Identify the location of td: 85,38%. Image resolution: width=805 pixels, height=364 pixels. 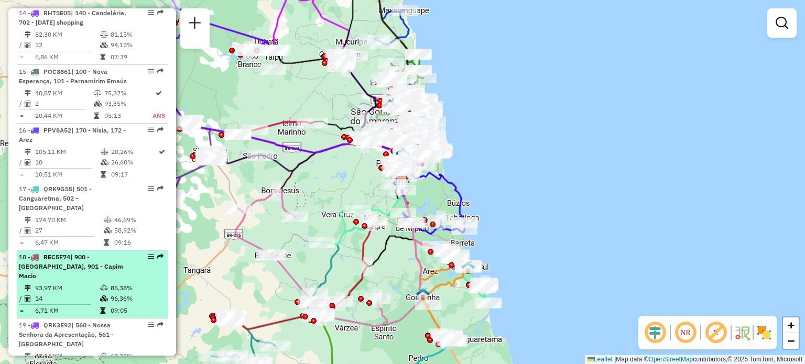
(136, 288).